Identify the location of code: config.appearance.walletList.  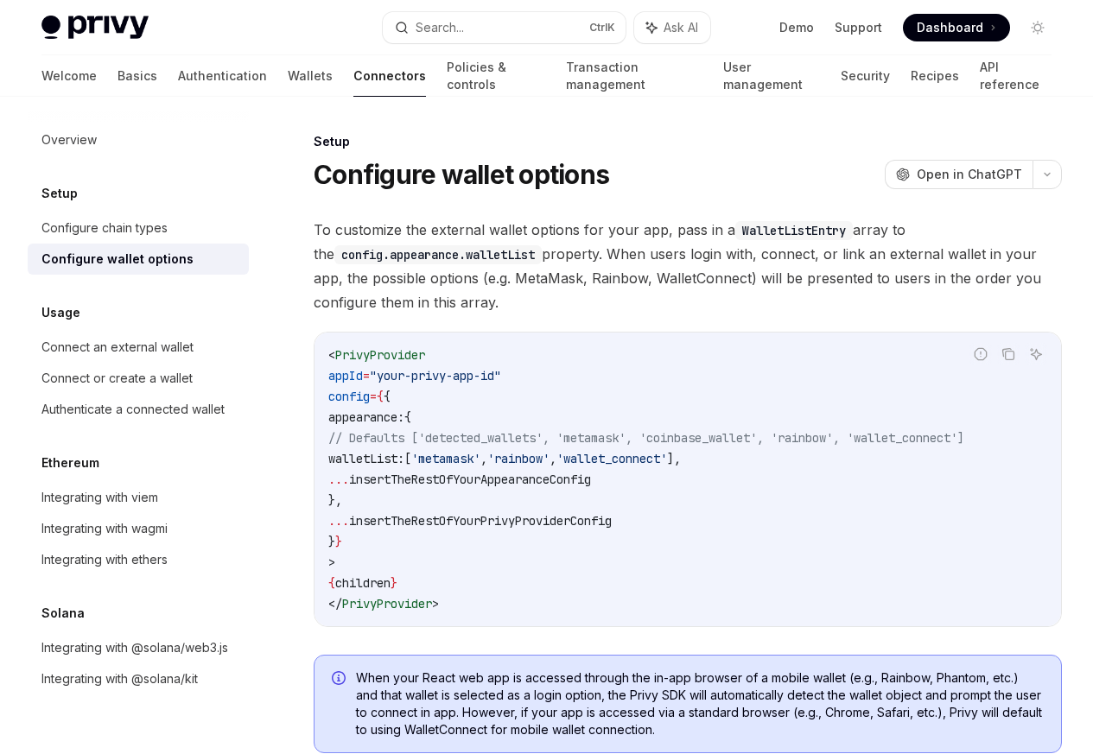
(438, 255).